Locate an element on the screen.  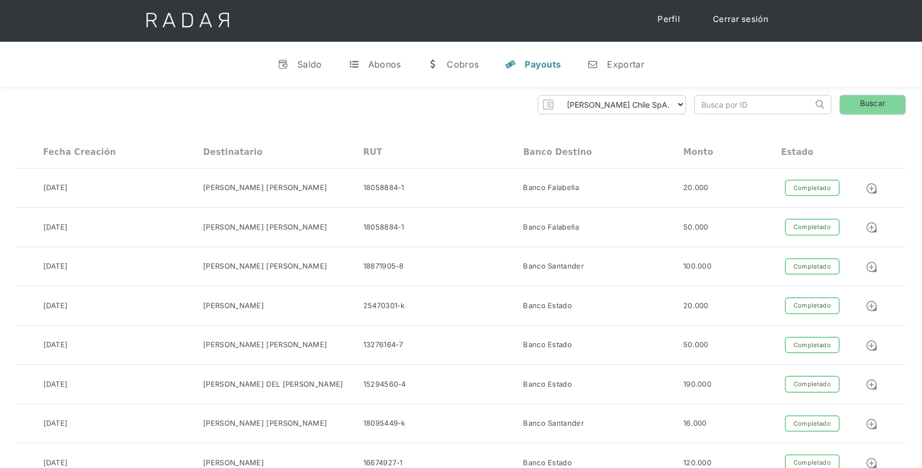
div: 16.000 is located at coordinates (695, 423).